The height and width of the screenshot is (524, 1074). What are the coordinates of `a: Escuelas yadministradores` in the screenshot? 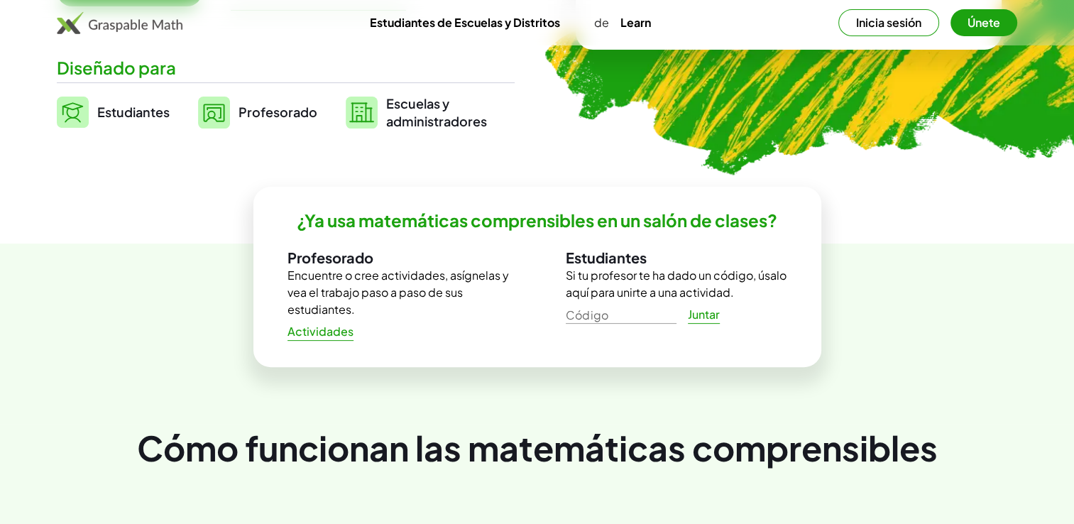 It's located at (416, 112).